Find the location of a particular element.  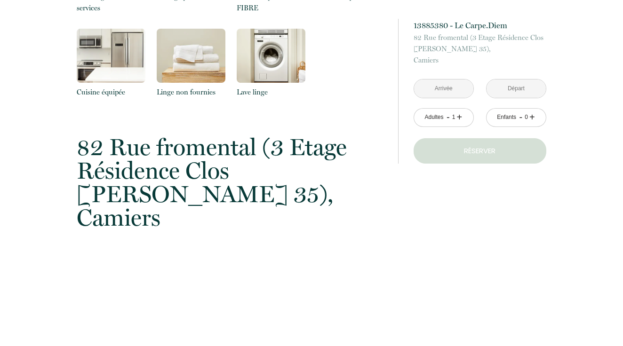

input: Arrivée is located at coordinates (443, 88).